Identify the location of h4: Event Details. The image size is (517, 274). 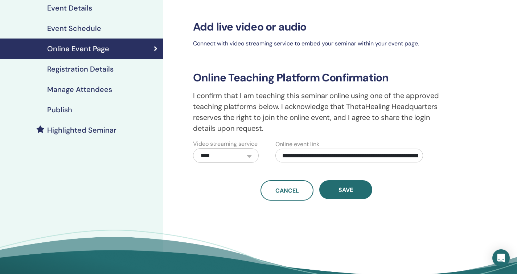
(70, 8).